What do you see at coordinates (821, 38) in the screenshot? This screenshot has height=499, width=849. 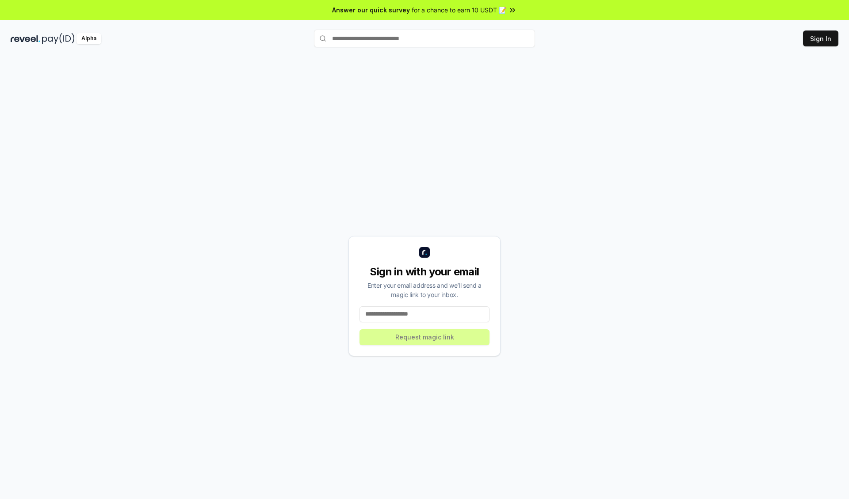 I see `button: Sign In` at bounding box center [821, 38].